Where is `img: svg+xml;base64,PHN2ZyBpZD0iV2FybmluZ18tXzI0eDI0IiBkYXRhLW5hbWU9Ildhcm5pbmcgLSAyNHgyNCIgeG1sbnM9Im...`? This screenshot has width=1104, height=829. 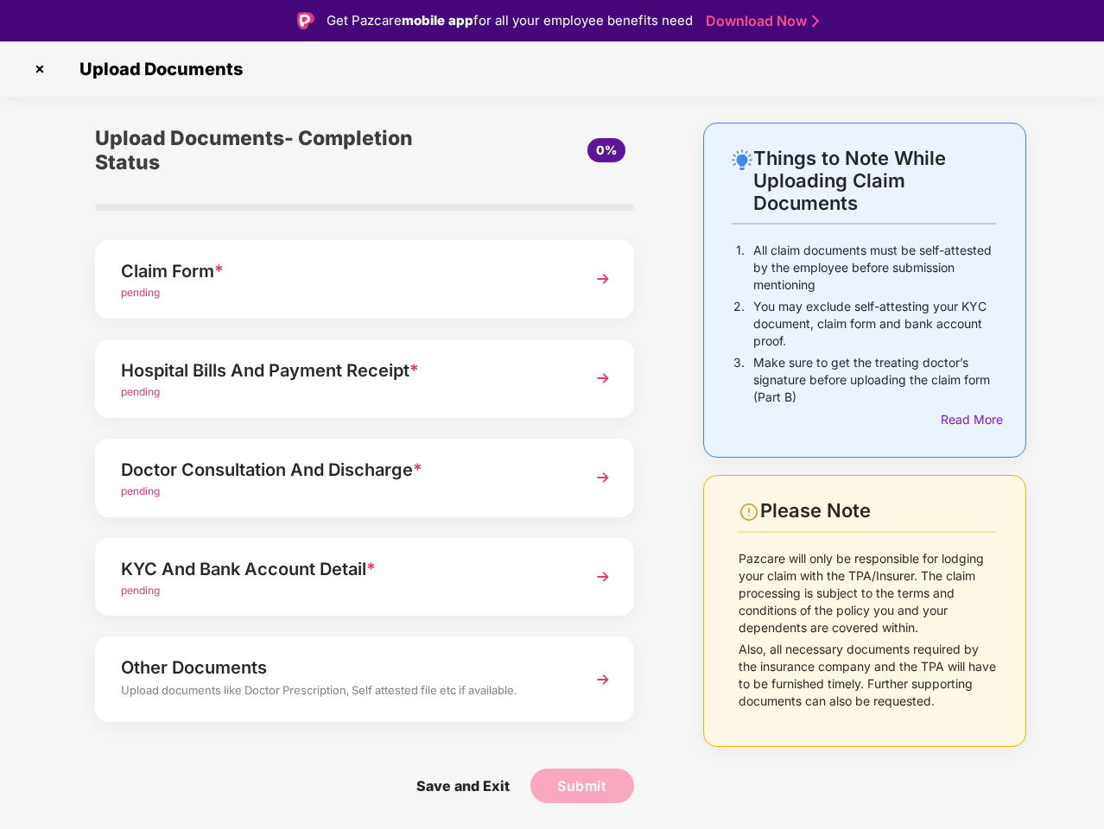 img: svg+xml;base64,PHN2ZyBpZD0iV2FybmluZ18tXzI0eDI0IiBkYXRhLW5hbWU9Ildhcm5pbmcgLSAyNHgyNCIgeG1sbnM9Im... is located at coordinates (749, 512).